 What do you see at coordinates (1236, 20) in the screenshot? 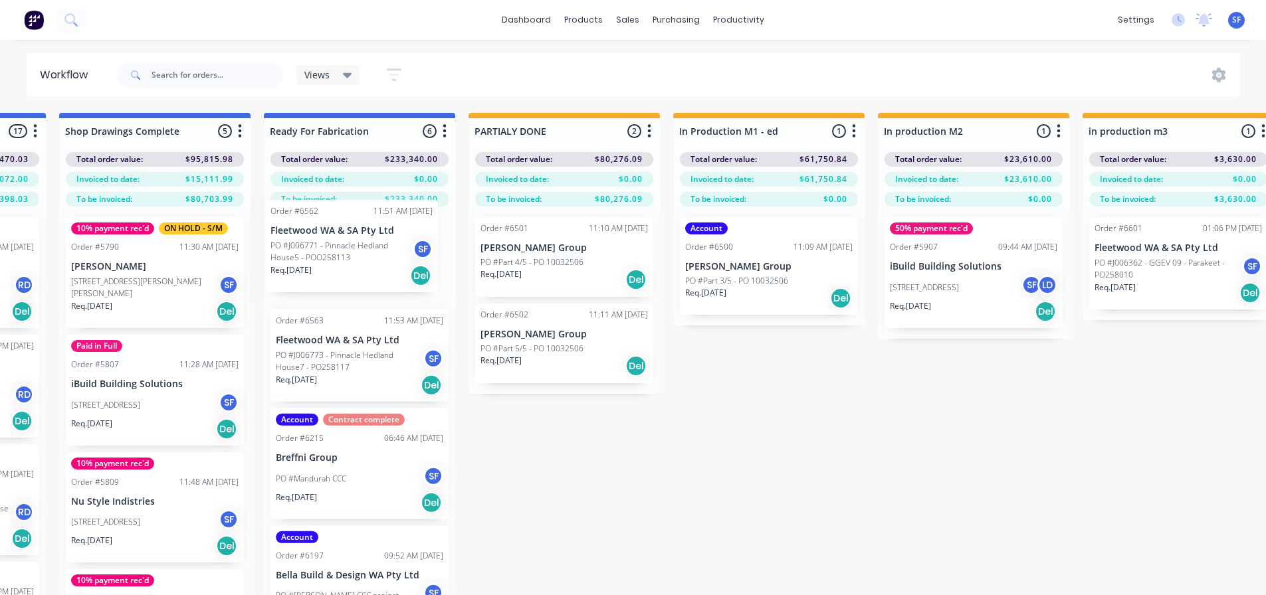
I see `span: SF` at bounding box center [1236, 20].